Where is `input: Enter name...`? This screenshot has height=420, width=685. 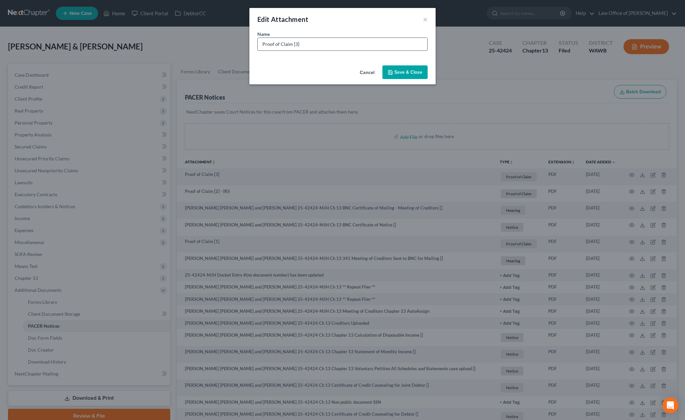
input: Enter name... is located at coordinates (342, 44).